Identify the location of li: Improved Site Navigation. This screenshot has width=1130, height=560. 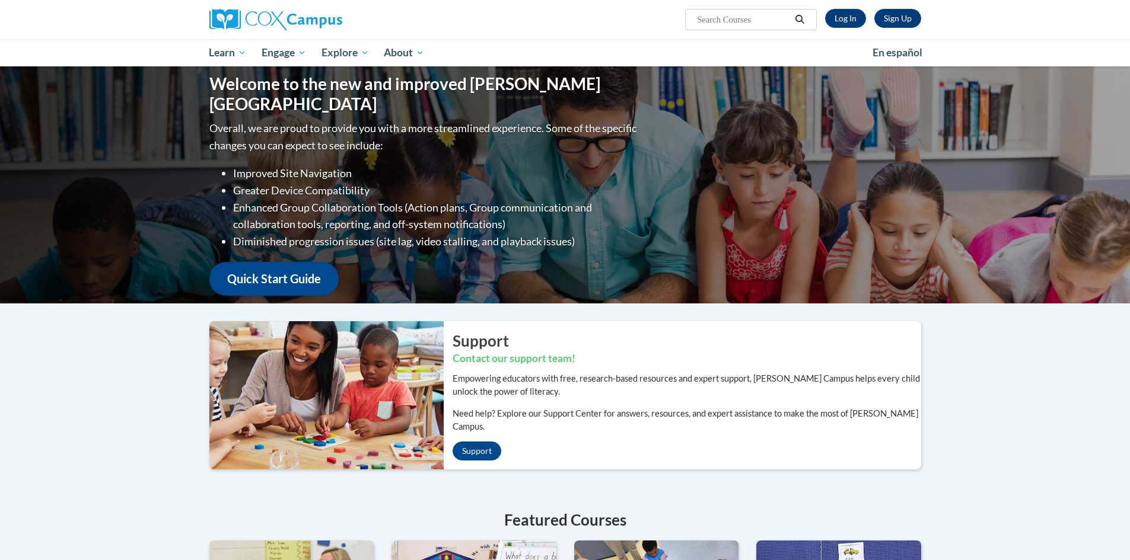
(436, 173).